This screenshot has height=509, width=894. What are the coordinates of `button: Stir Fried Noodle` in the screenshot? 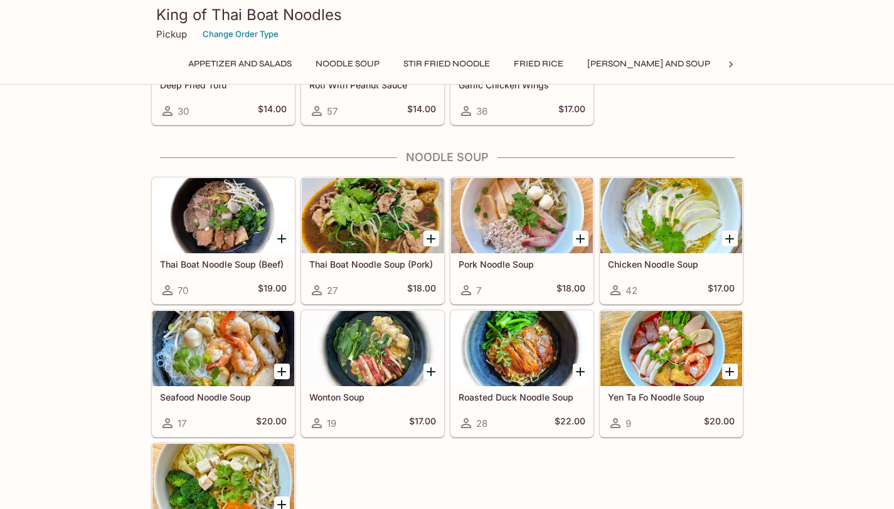 It's located at (447, 64).